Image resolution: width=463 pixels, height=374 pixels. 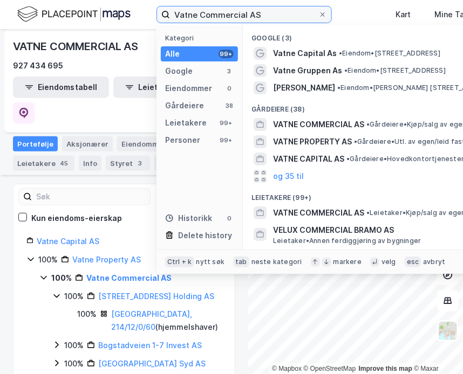 What do you see at coordinates (180, 262) in the screenshot?
I see `div: Ctrl + k` at bounding box center [180, 262].